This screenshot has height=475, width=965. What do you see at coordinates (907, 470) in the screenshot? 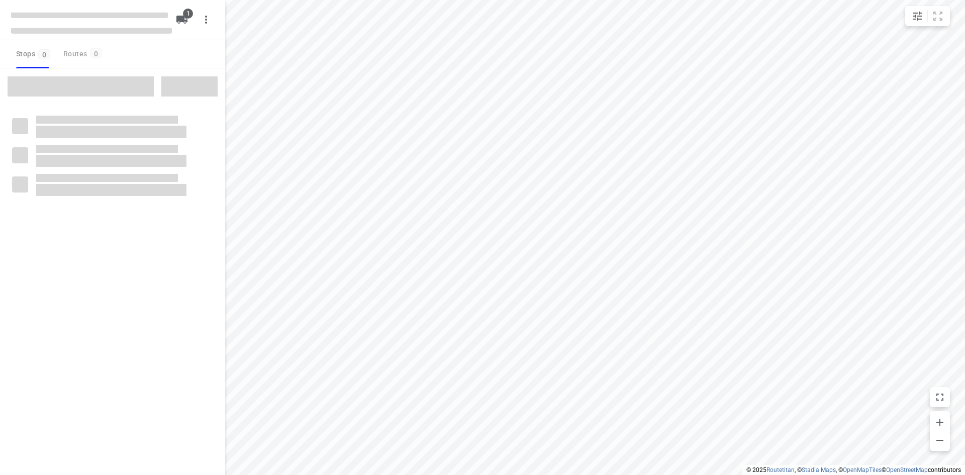
I see `a: OpenStreetMap` at bounding box center [907, 470].